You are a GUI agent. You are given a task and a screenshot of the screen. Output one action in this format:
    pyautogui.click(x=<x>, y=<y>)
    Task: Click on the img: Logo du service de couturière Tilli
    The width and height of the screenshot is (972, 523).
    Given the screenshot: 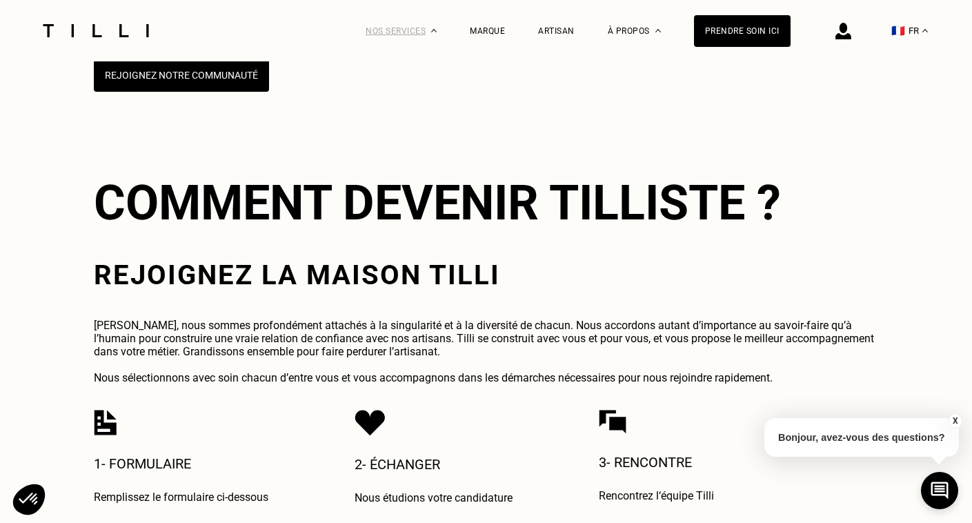 What is the action you would take?
    pyautogui.click(x=96, y=30)
    